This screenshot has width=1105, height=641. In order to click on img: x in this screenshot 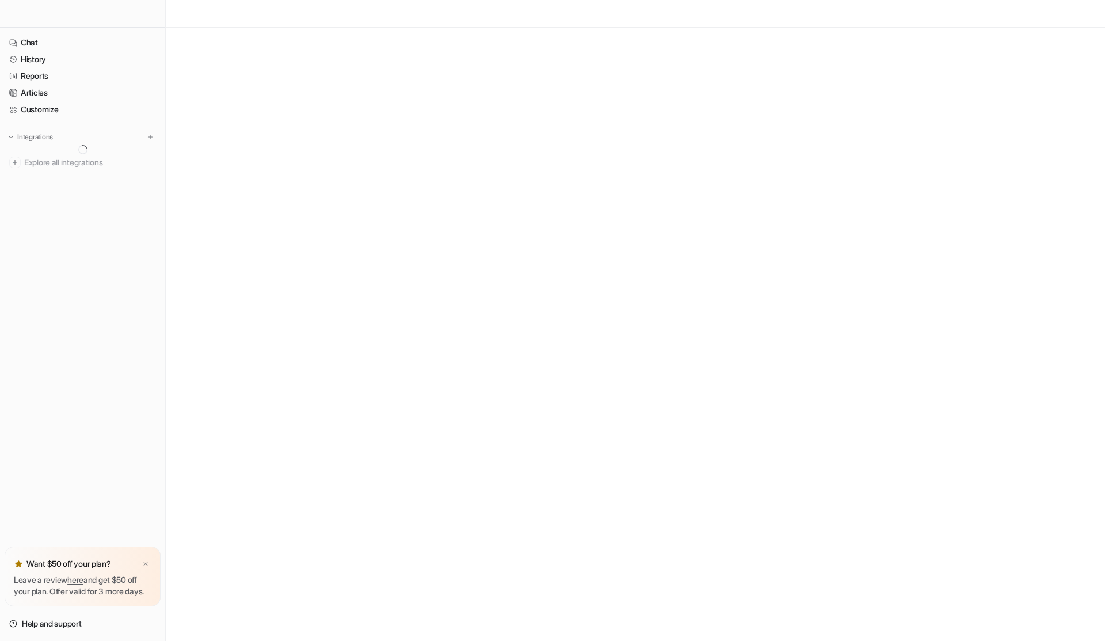, I will do `click(146, 564)`.